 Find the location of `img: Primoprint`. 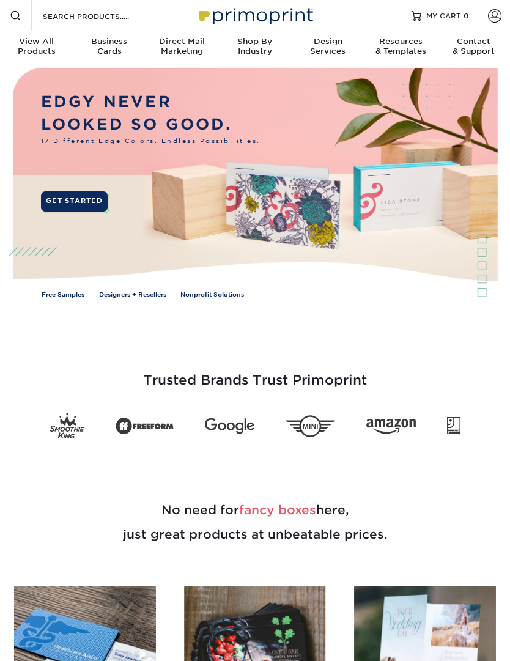

img: Primoprint is located at coordinates (255, 15).